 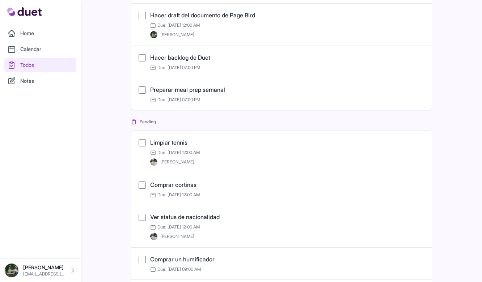 What do you see at coordinates (185, 217) in the screenshot?
I see `a: Ver status de nacionalidad` at bounding box center [185, 217].